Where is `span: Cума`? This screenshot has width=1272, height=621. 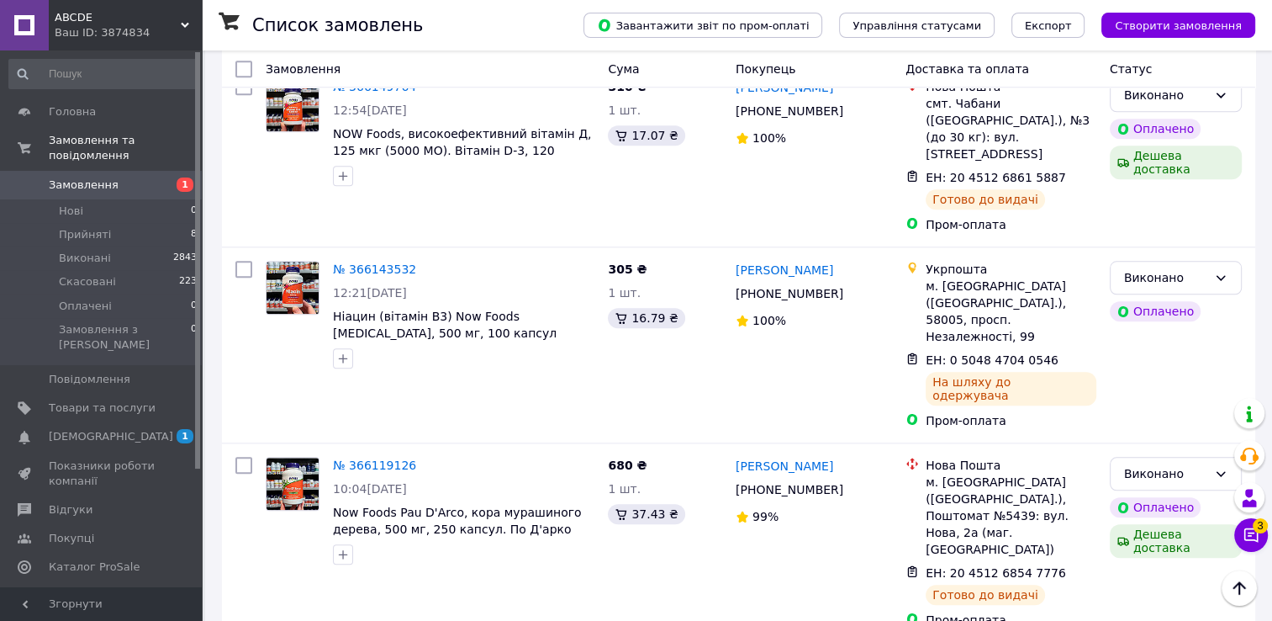
span: Cума is located at coordinates (623, 69).